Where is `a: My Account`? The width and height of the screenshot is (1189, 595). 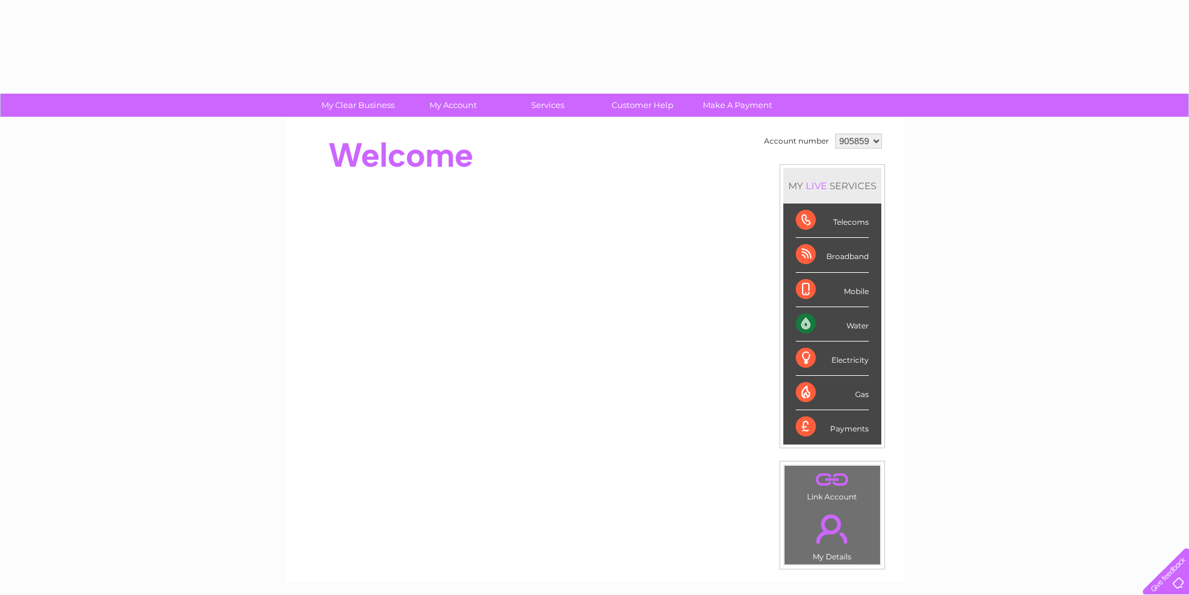
a: My Account is located at coordinates (452, 105).